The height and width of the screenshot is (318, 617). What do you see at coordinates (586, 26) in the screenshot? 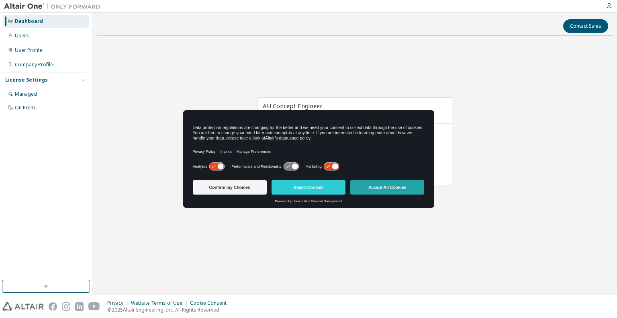
I see `button: Contact Sales` at bounding box center [586, 26].